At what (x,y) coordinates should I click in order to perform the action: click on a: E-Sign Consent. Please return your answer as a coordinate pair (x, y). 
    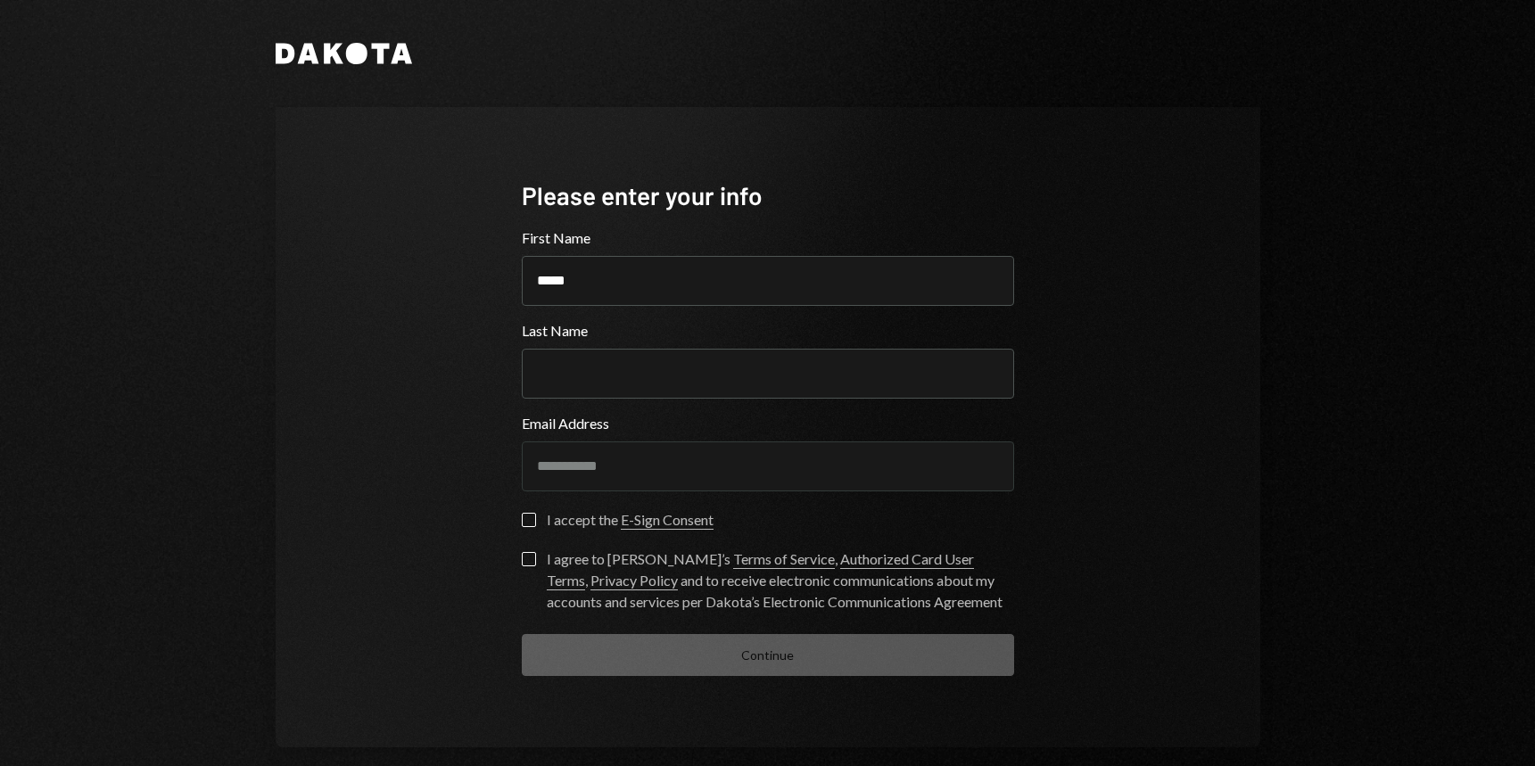
    Looking at the image, I should click on (667, 520).